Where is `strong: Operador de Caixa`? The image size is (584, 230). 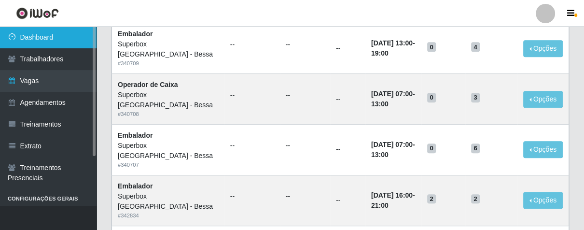 strong: Operador de Caixa is located at coordinates (148, 84).